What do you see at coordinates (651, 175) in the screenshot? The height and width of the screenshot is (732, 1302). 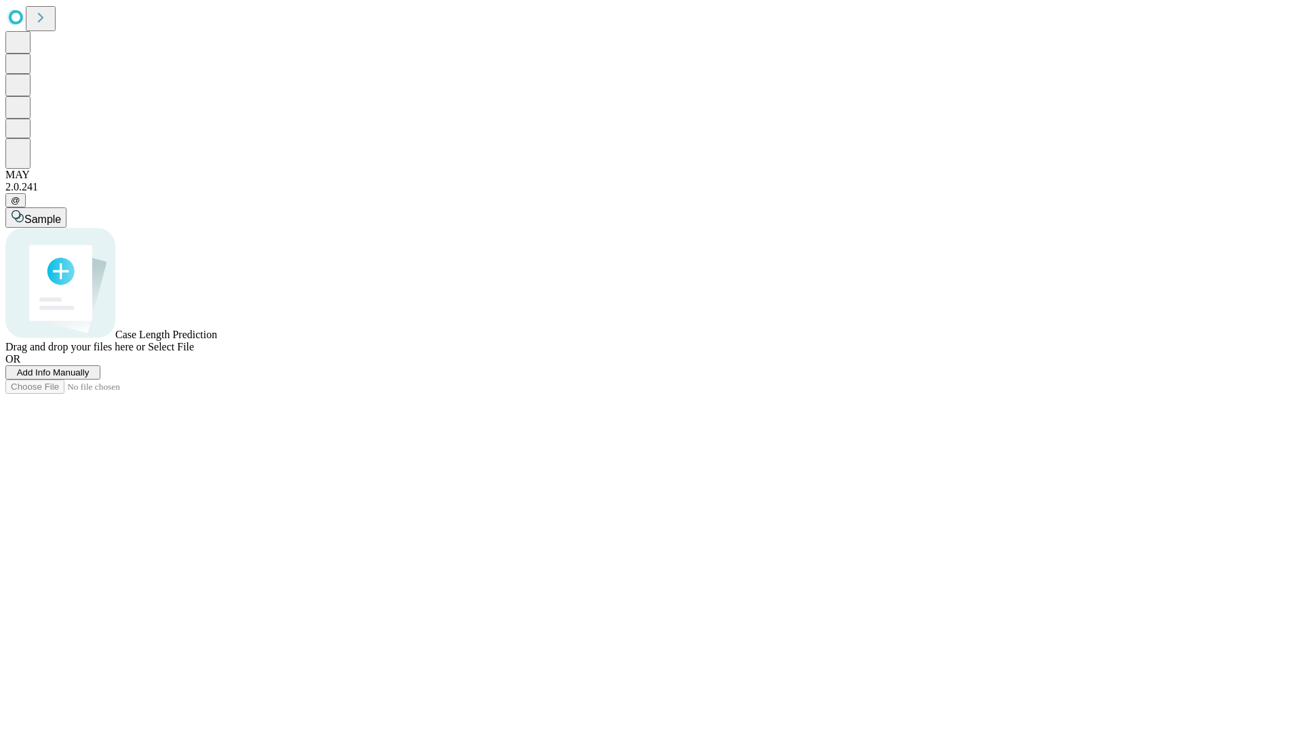 I see `div: MAY` at bounding box center [651, 175].